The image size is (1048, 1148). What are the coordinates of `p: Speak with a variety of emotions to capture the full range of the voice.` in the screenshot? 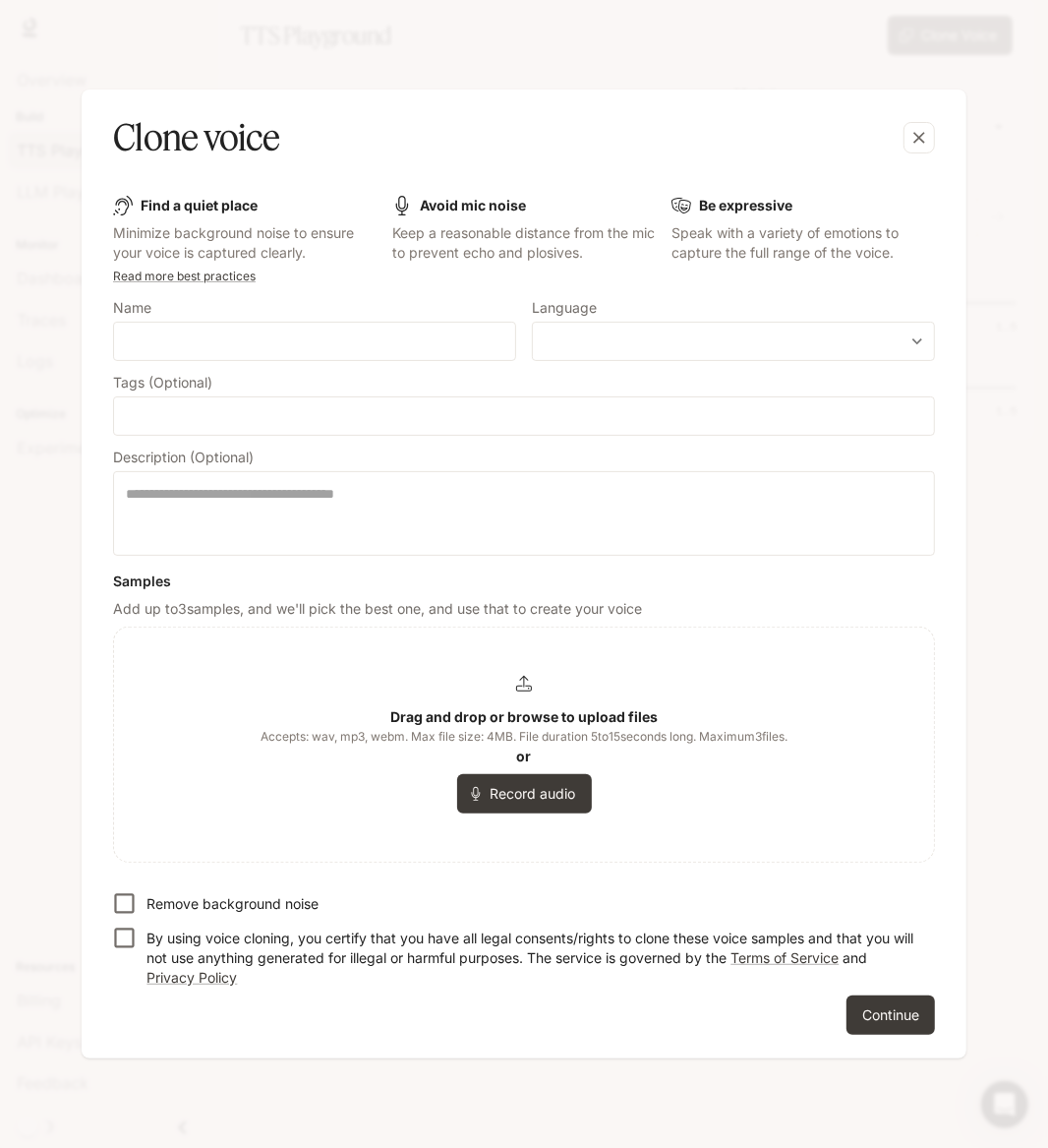 It's located at (803, 243).